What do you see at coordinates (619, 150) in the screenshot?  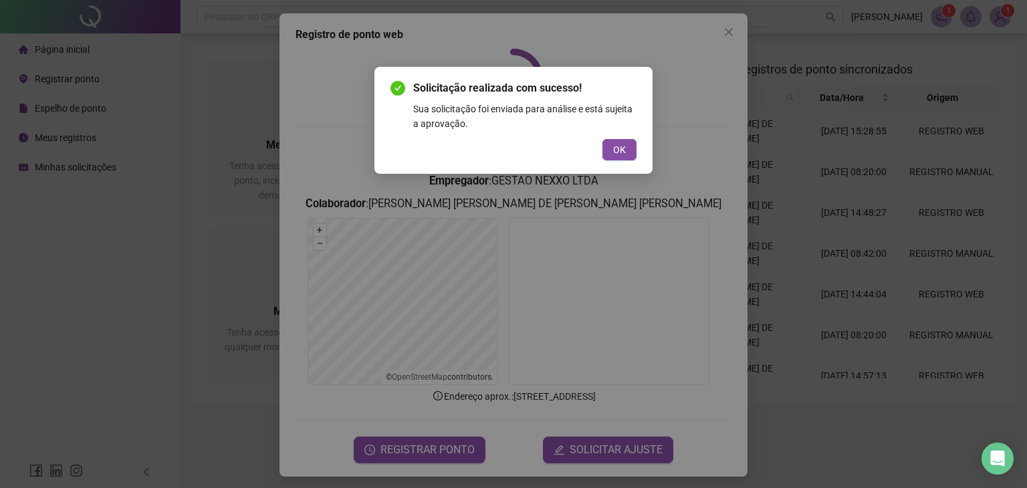 I see `span: OK` at bounding box center [619, 150].